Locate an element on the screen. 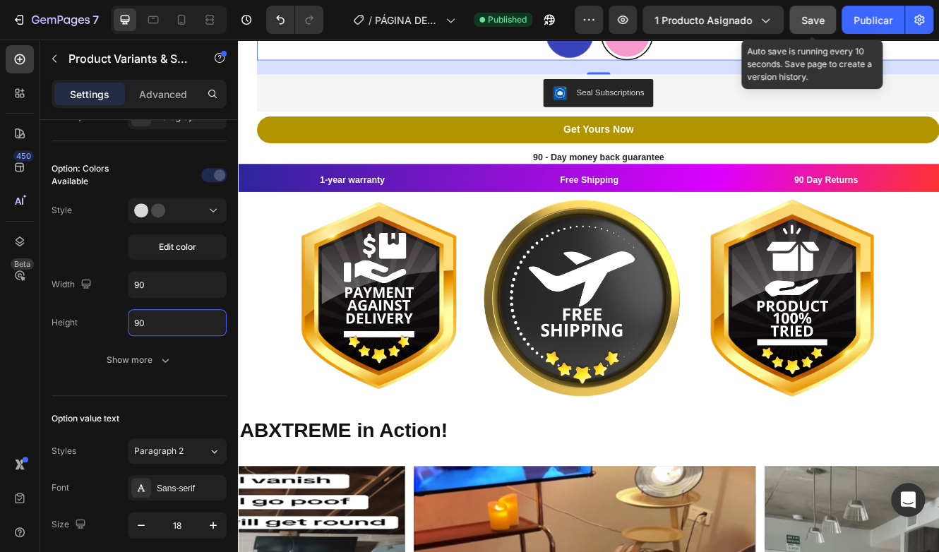 This screenshot has width=939, height=552. div: 450 is located at coordinates (23, 156).